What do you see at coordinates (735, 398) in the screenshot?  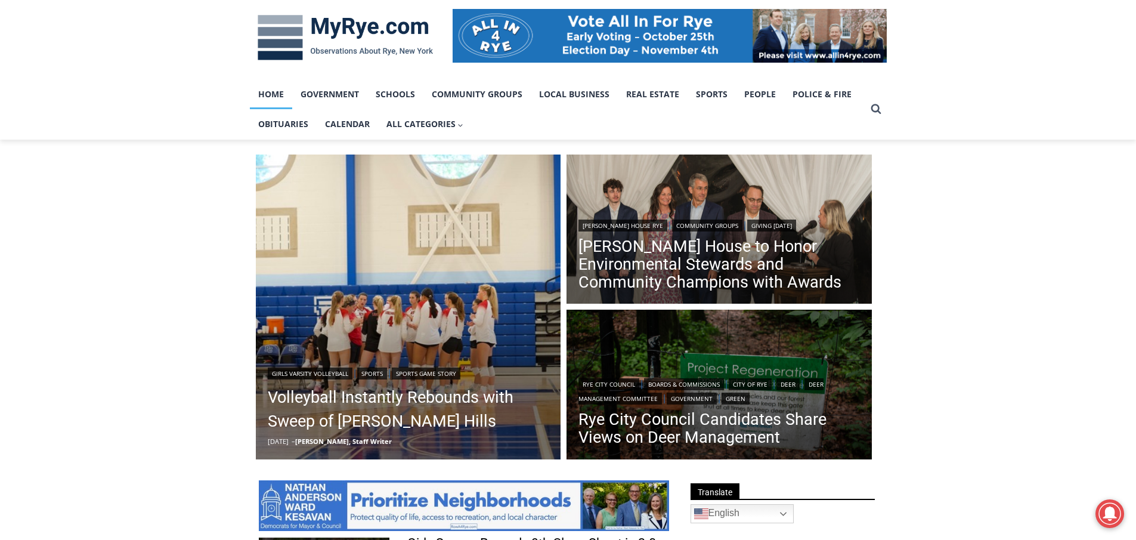 I see `a: Green` at bounding box center [735, 398].